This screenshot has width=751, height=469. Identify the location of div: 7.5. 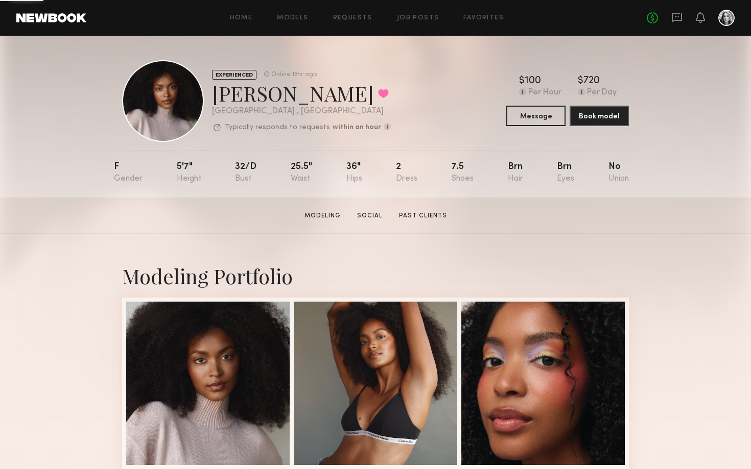
(462, 173).